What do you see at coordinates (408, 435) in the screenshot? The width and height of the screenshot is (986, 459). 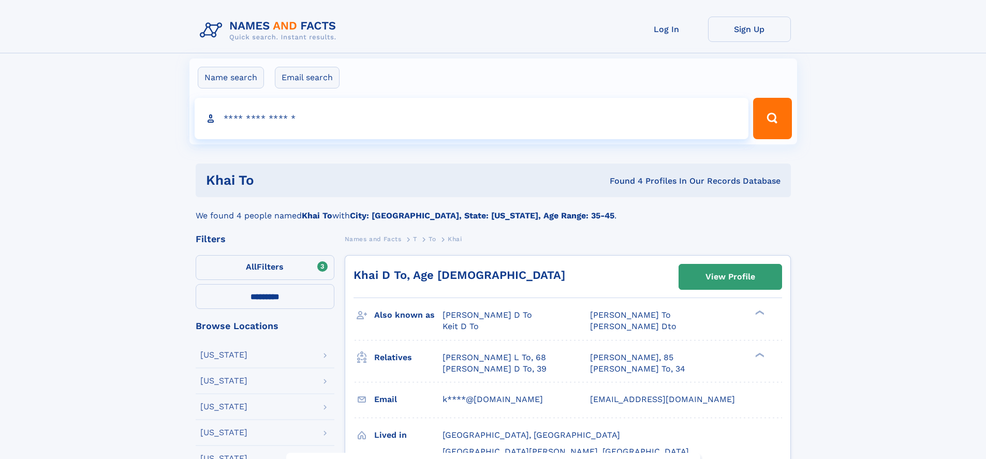 I see `h3: Lived in` at bounding box center [408, 435].